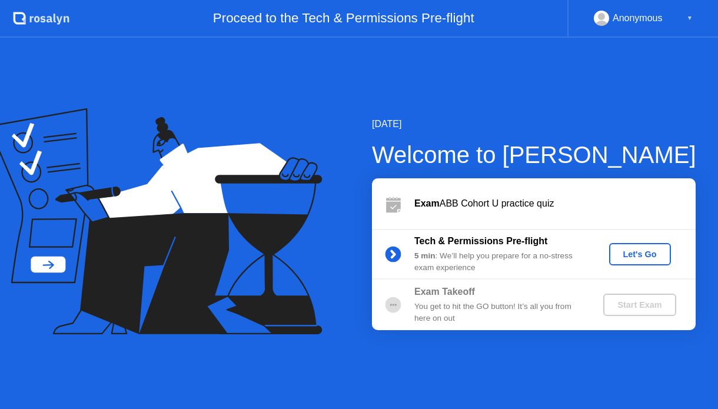  I want to click on div: : We’ll help you prepare for a no-stress exam experience, so click(499, 262).